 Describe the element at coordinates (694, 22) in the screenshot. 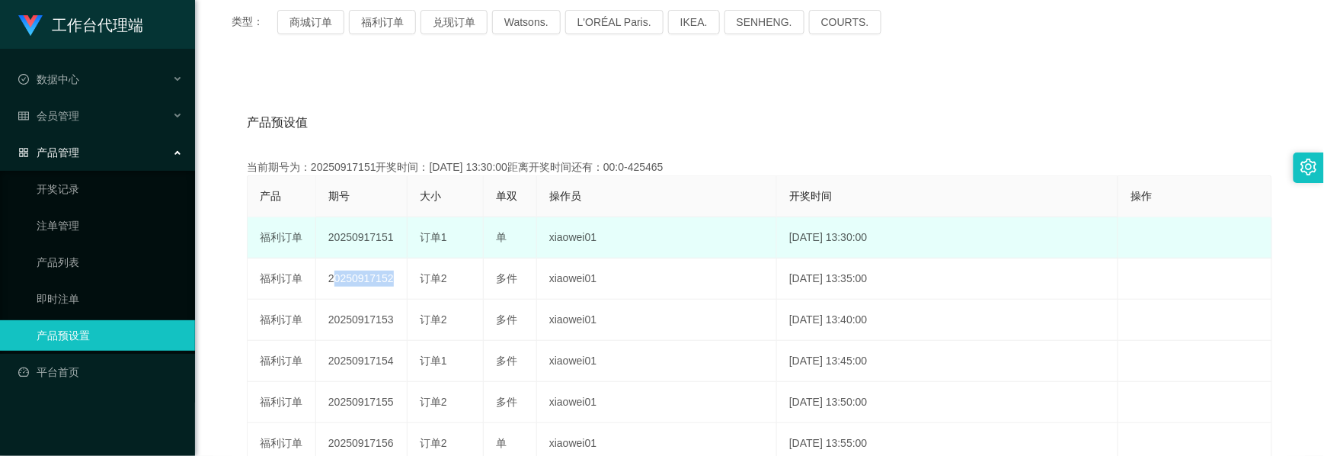

I see `button: IKEA.` at that location.